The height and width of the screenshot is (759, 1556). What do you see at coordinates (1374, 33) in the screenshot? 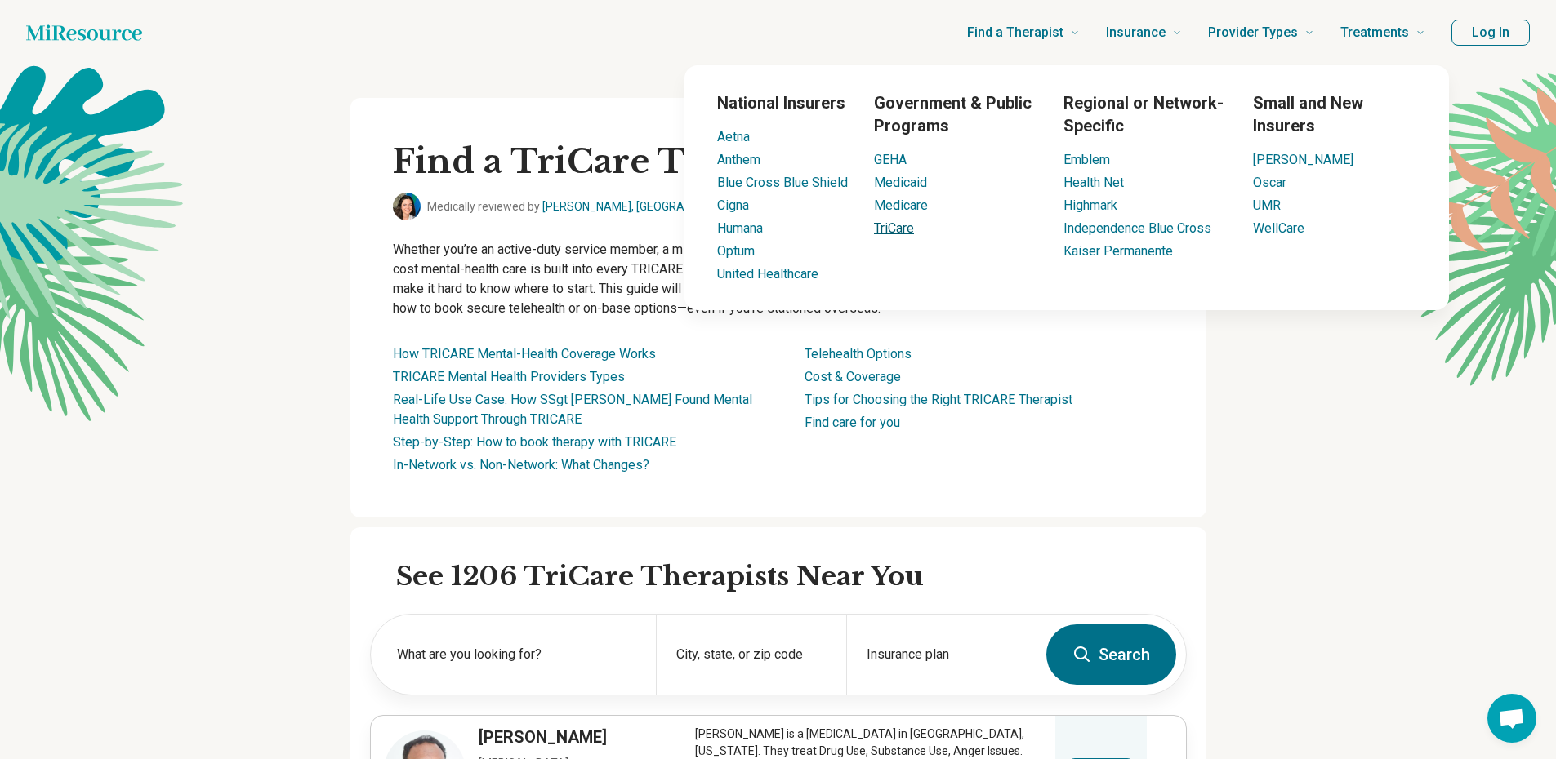
I see `span: Treatments` at bounding box center [1374, 33].